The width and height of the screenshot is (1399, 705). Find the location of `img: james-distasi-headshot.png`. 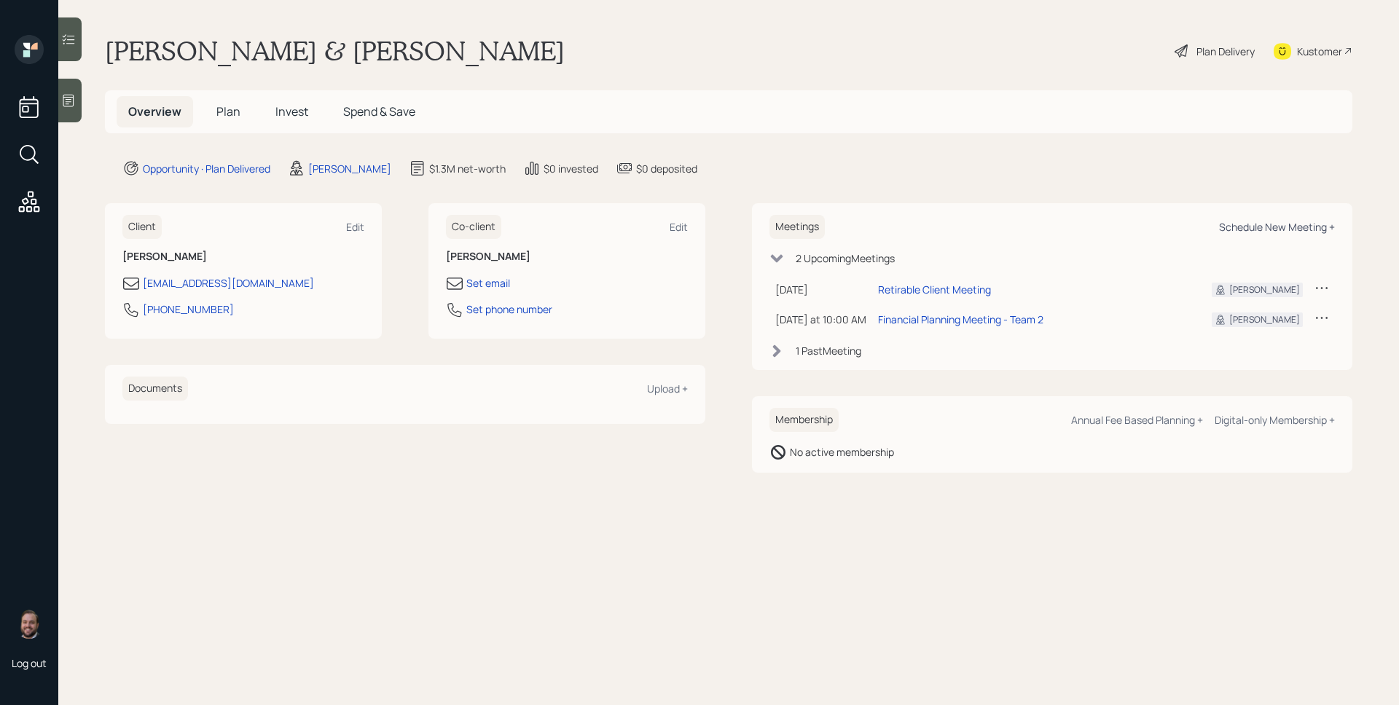

img: james-distasi-headshot.png is located at coordinates (29, 624).